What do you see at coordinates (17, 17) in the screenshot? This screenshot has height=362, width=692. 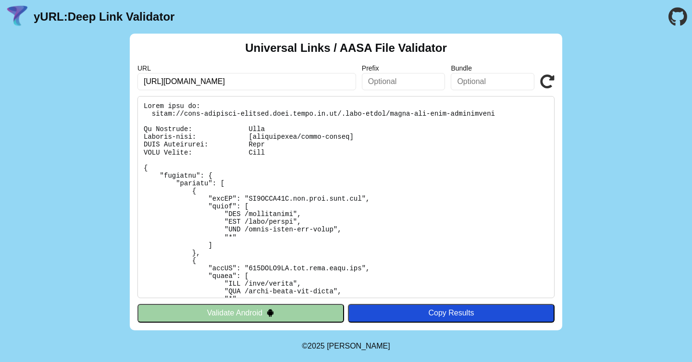 I see `img: yURL Logo` at bounding box center [17, 17].